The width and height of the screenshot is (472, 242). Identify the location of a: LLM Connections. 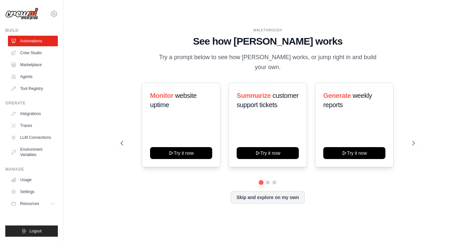
(33, 137).